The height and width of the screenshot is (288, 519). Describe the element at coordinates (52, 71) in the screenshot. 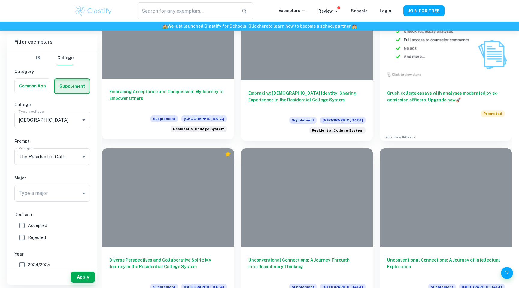

I see `h6: Category` at that location.